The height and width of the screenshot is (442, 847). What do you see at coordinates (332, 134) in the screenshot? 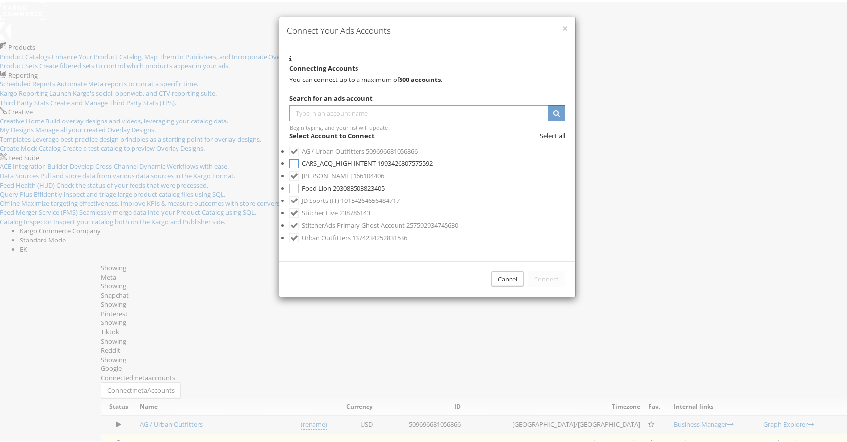
I see `strong: Select Account to Connect` at bounding box center [332, 134].